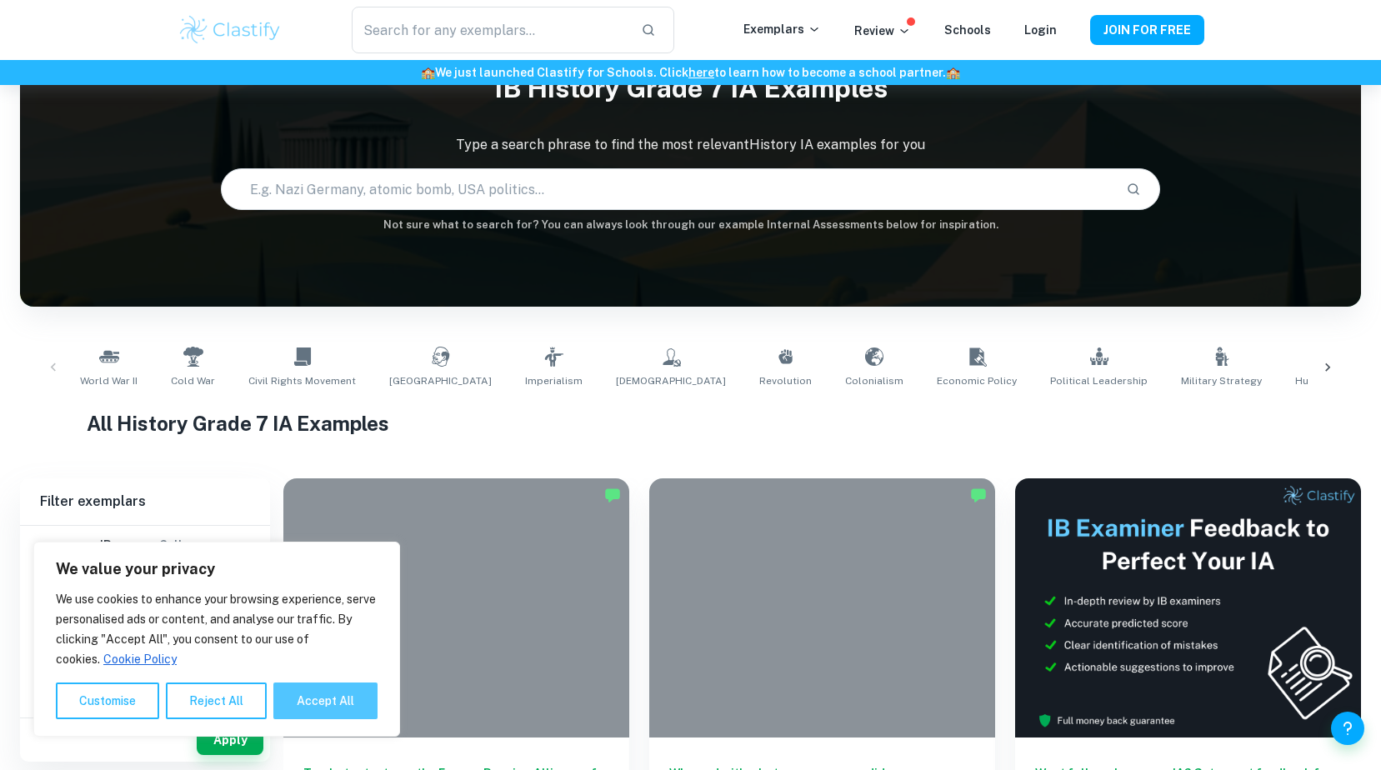 This screenshot has height=770, width=1381. I want to click on button: IB, so click(106, 546).